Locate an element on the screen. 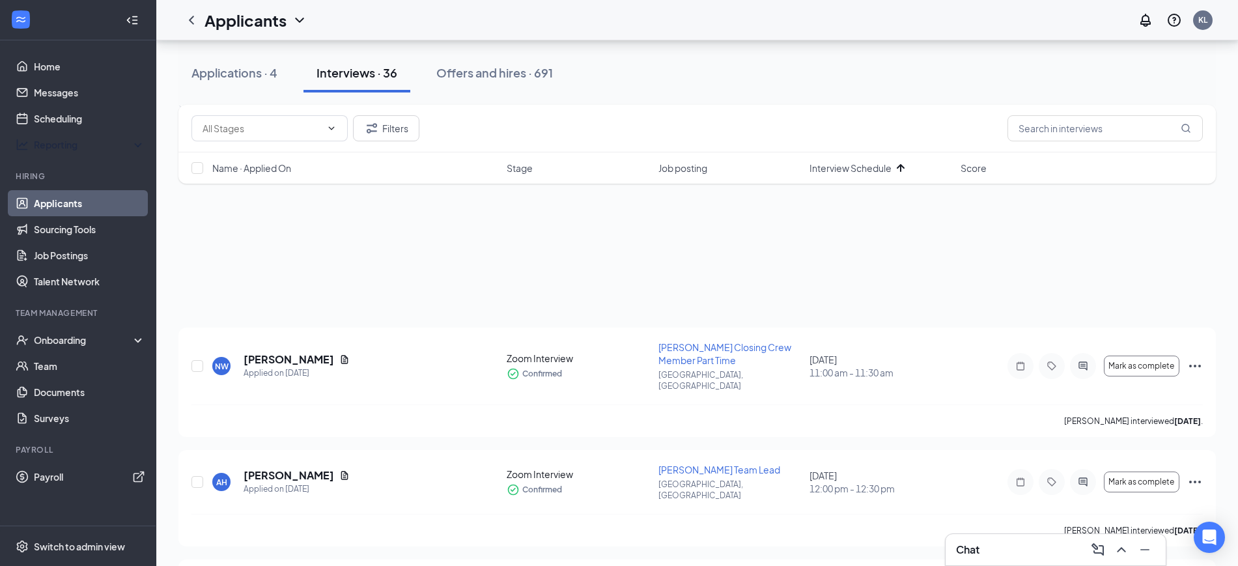 This screenshot has width=1238, height=566. div: NW is located at coordinates (221, 366).